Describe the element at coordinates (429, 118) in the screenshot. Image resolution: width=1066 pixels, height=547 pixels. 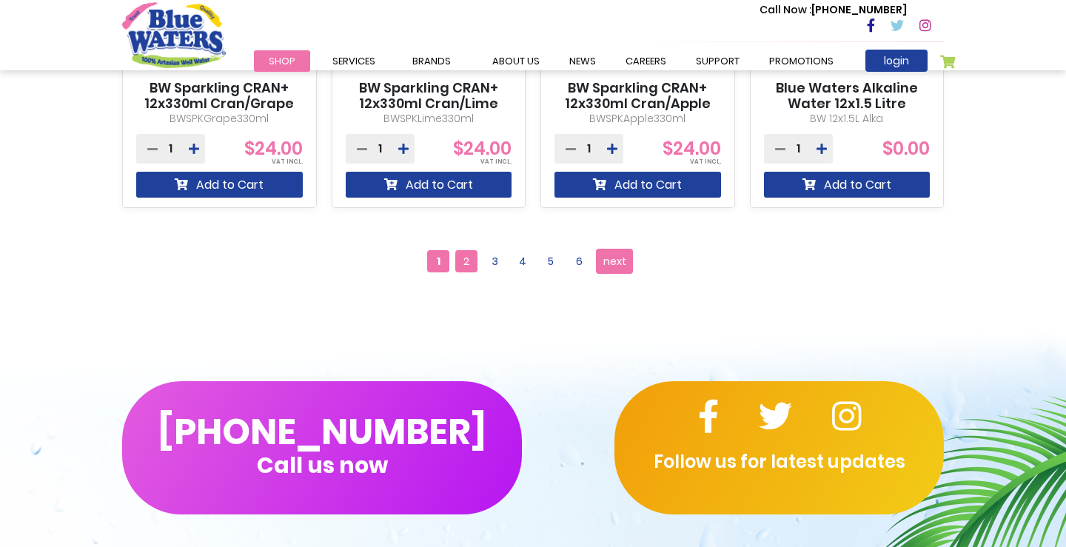
I see `p: BWSPKLime330ml` at that location.